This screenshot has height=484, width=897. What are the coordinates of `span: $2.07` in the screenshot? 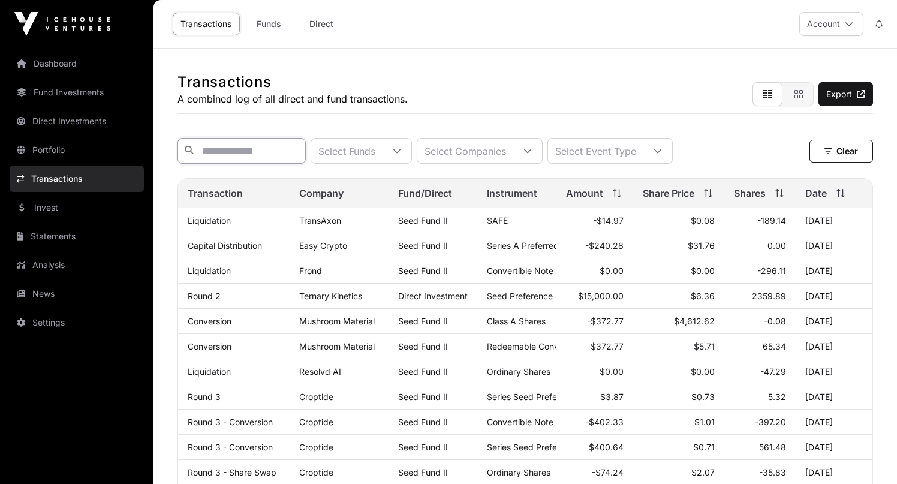 It's located at (703, 472).